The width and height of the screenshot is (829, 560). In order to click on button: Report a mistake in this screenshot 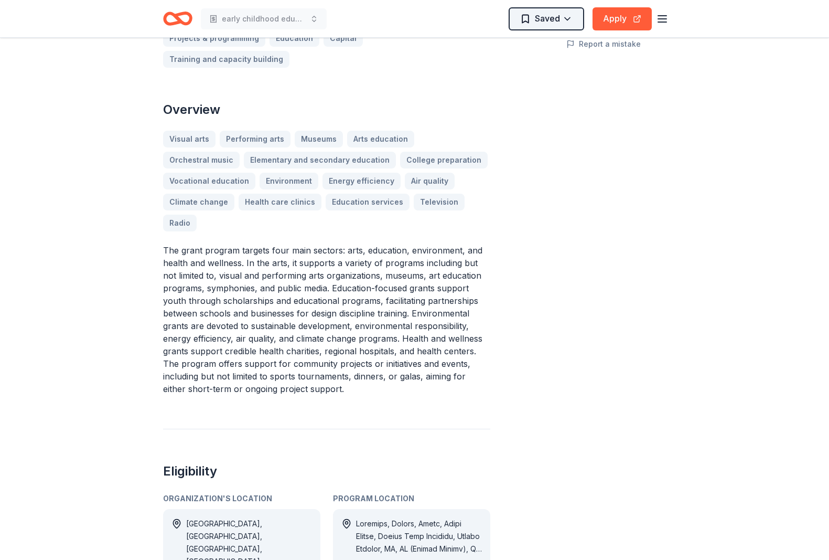, I will do `click(604, 44)`.